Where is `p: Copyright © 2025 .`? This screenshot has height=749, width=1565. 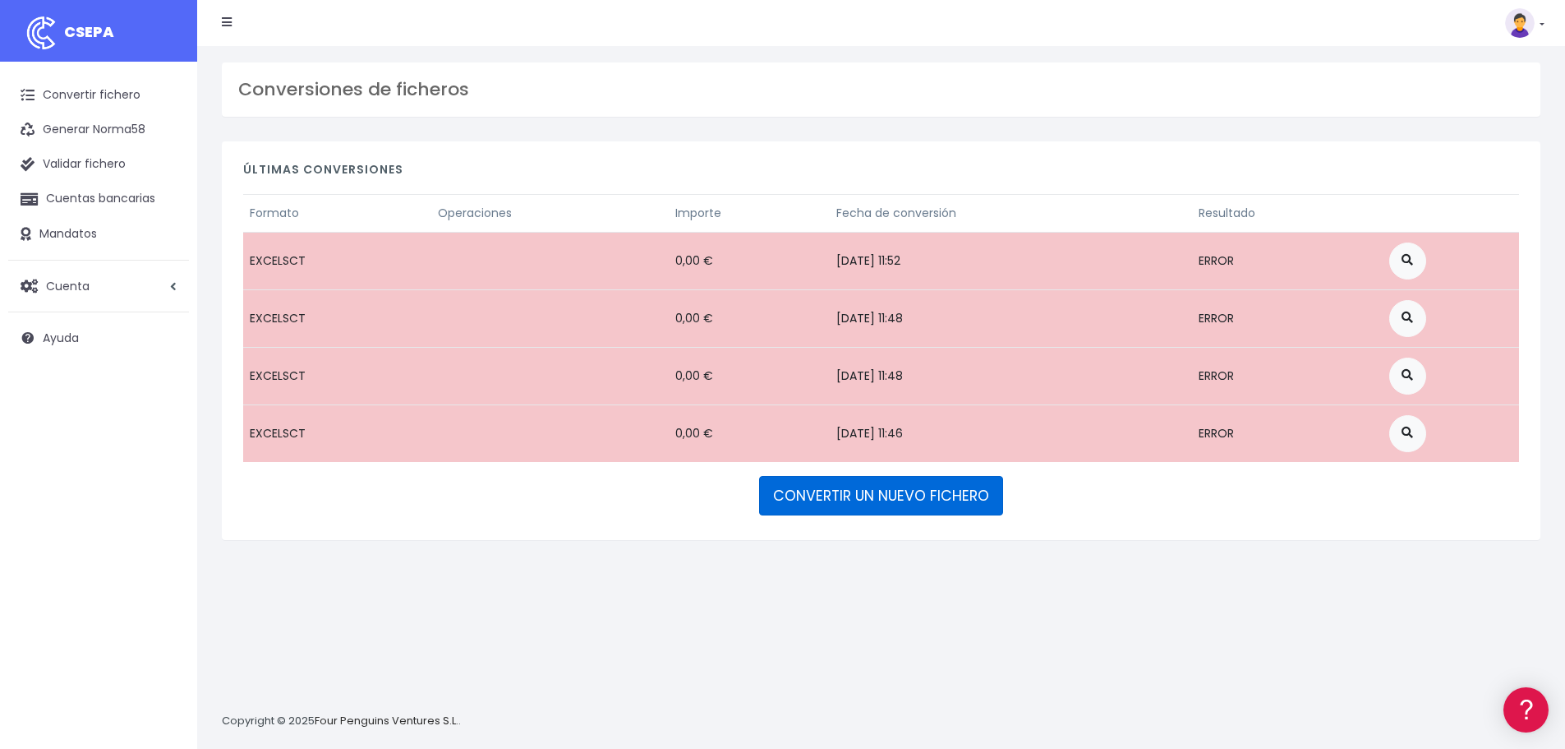
p: Copyright © 2025 . is located at coordinates (341, 721).